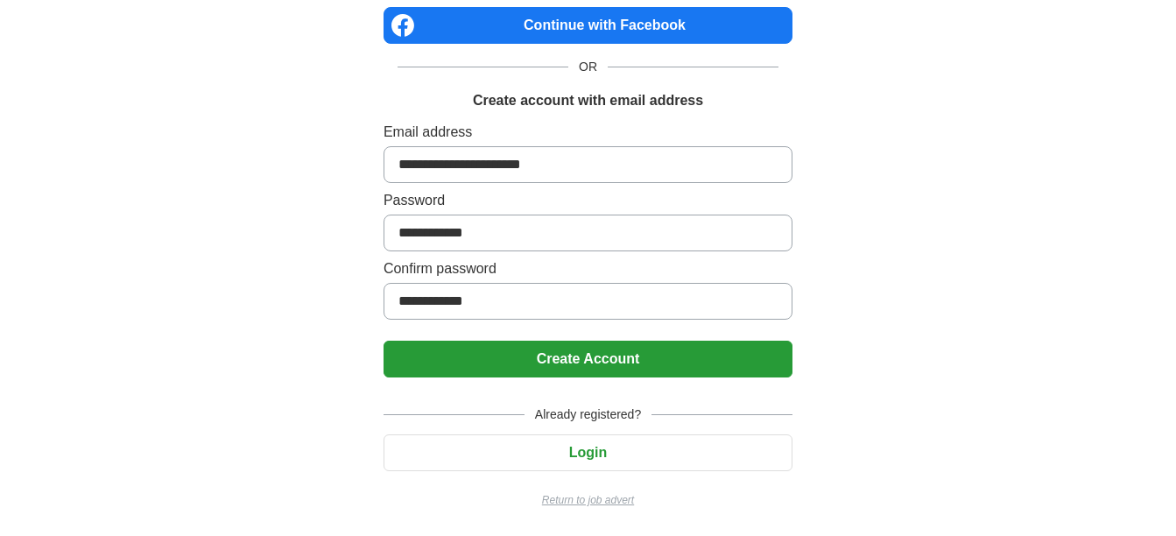 Image resolution: width=1176 pixels, height=536 pixels. What do you see at coordinates (587, 101) in the screenshot?
I see `h1: Create account with email address` at bounding box center [587, 101].